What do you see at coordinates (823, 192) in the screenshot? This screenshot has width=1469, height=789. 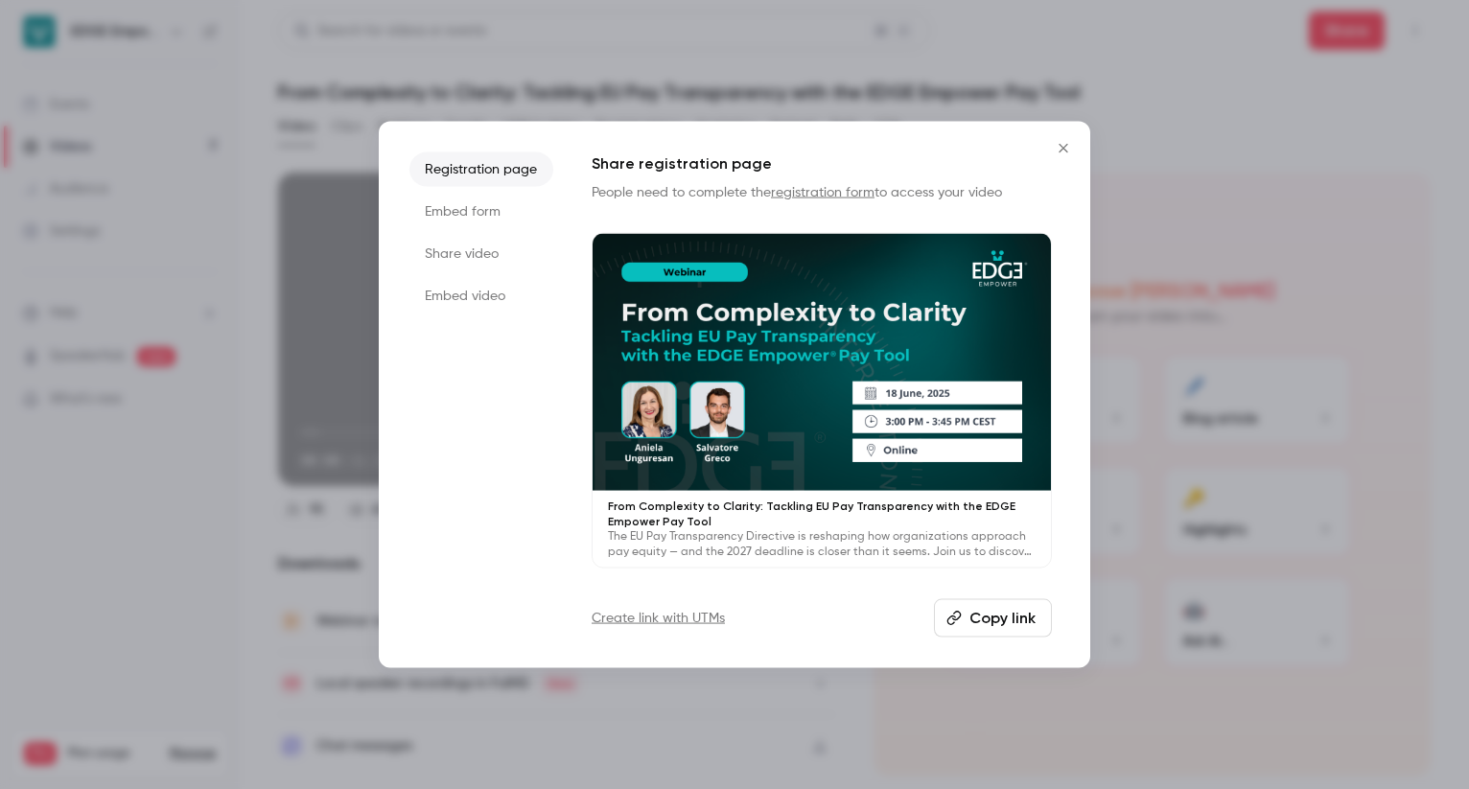 I see `a: registration form` at bounding box center [823, 192].